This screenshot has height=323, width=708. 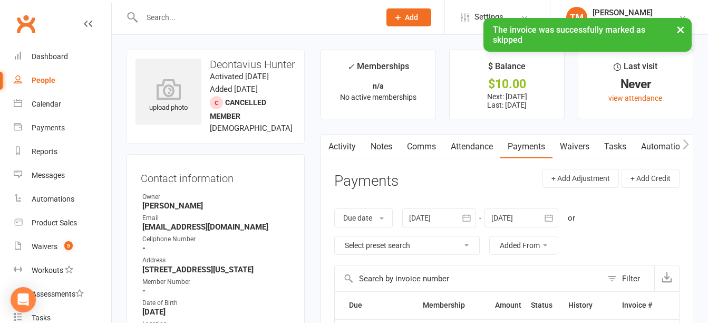 What do you see at coordinates (631, 278) in the screenshot?
I see `div: Filter` at bounding box center [631, 278].